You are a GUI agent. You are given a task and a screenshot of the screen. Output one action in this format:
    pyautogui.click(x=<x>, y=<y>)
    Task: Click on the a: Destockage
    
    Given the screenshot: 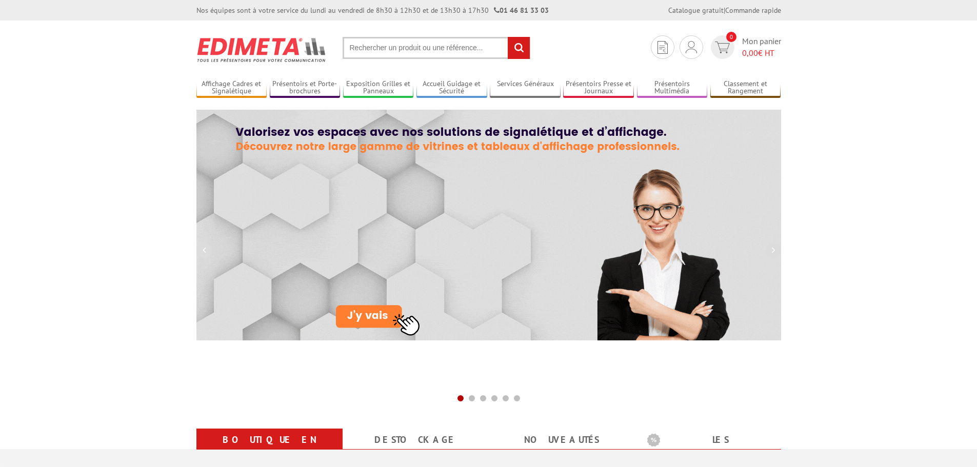 What is the action you would take?
    pyautogui.click(x=415, y=440)
    